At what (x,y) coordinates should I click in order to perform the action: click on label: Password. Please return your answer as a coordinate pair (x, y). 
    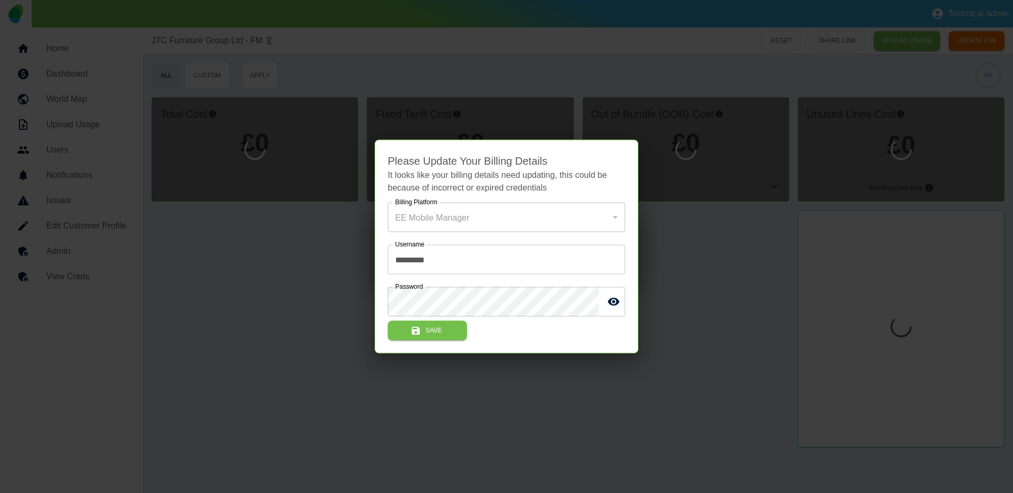
    Looking at the image, I should click on (409, 286).